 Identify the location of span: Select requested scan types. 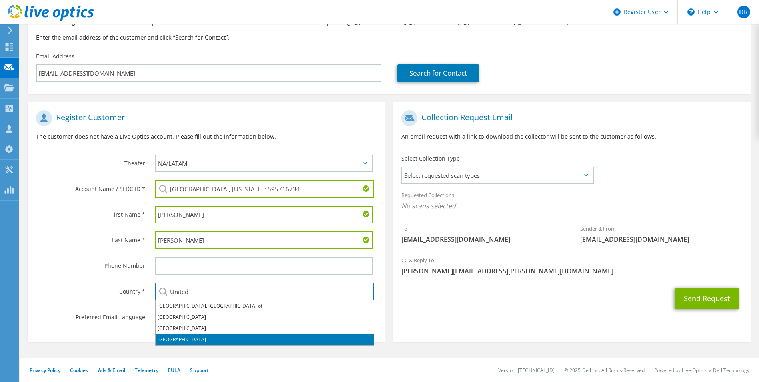
(498, 175).